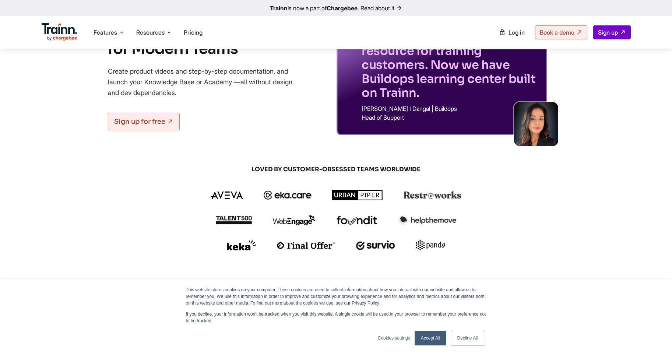 The width and height of the screenshot is (672, 355). I want to click on img: webengage logo, so click(294, 220).